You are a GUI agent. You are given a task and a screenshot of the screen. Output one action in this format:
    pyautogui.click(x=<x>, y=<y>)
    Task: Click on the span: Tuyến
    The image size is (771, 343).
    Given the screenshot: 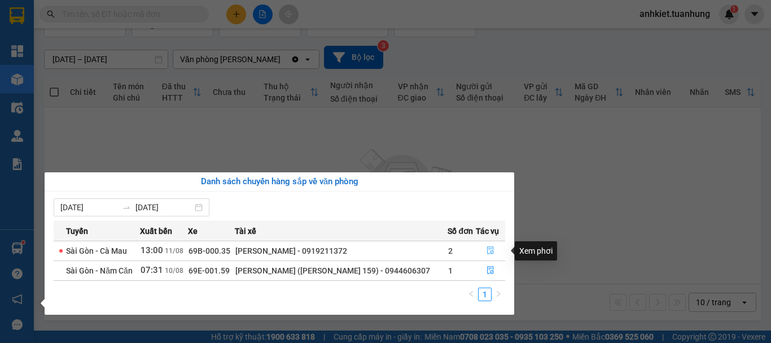 What is the action you would take?
    pyautogui.click(x=77, y=231)
    